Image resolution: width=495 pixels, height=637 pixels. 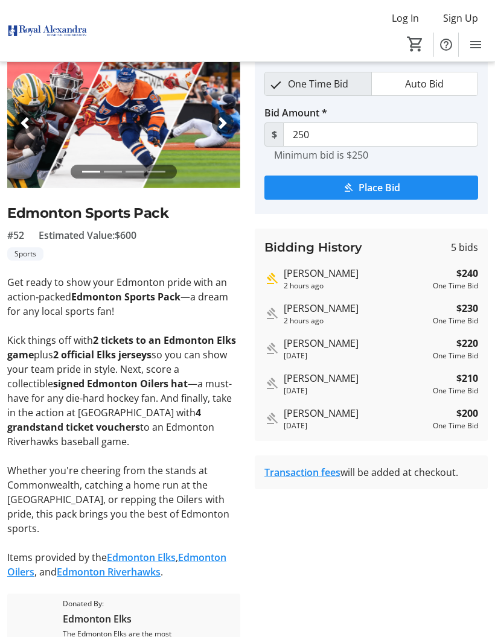 I want to click on img: Royal Alexandra Hospital Foundation's Logo, so click(x=47, y=31).